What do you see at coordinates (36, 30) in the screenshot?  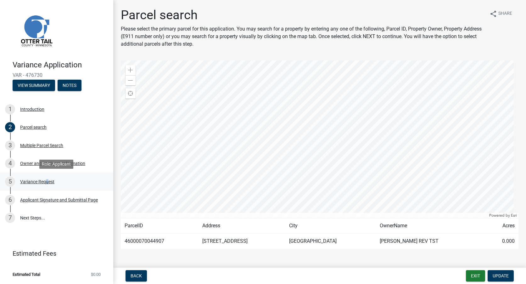 I see `img: Otter Tail County, Minnesota` at bounding box center [36, 30].